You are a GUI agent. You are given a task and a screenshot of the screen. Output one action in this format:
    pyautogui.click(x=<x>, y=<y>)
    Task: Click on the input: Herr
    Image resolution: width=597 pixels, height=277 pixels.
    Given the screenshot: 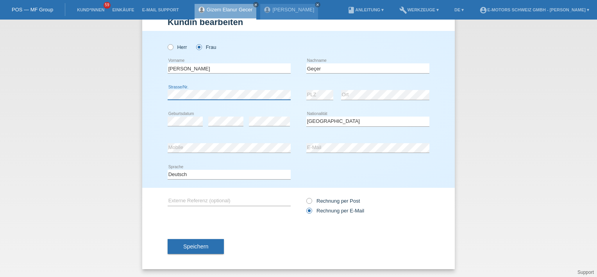 What is the action you would take?
    pyautogui.click(x=170, y=47)
    